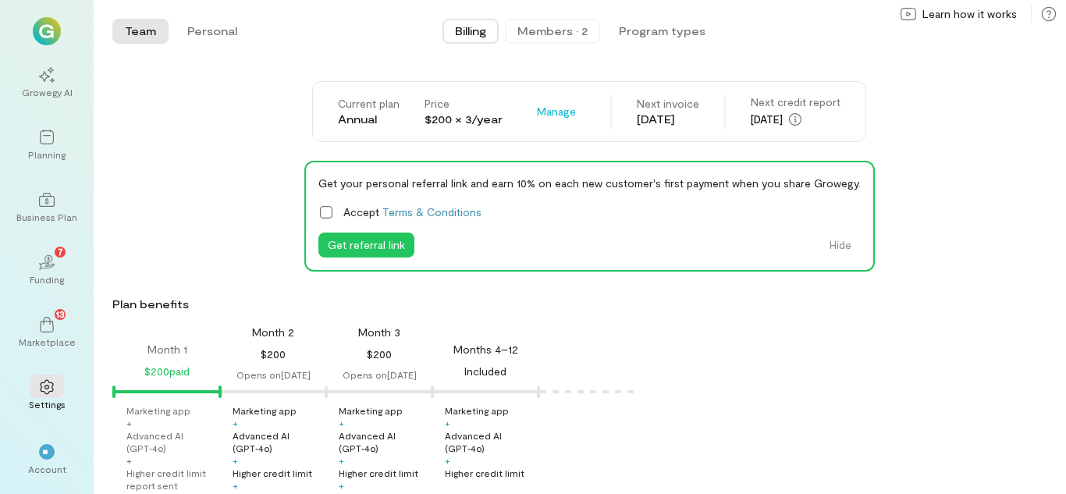 The image size is (1066, 494). I want to click on div: Next credit report, so click(795, 102).